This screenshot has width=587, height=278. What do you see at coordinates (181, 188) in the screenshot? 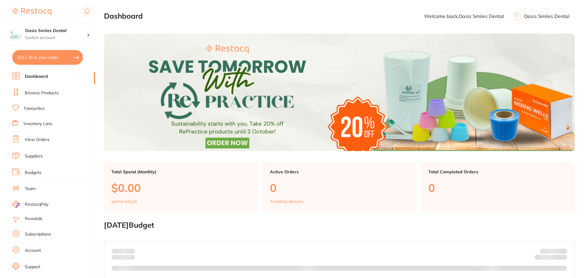
I see `p: $0.00` at bounding box center [181, 188].